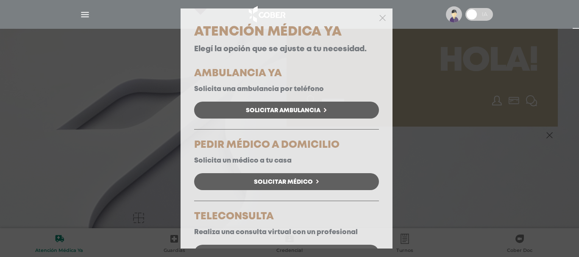 The image size is (579, 257). I want to click on p: Realiza una consulta virtual con un profesional, so click(286, 232).